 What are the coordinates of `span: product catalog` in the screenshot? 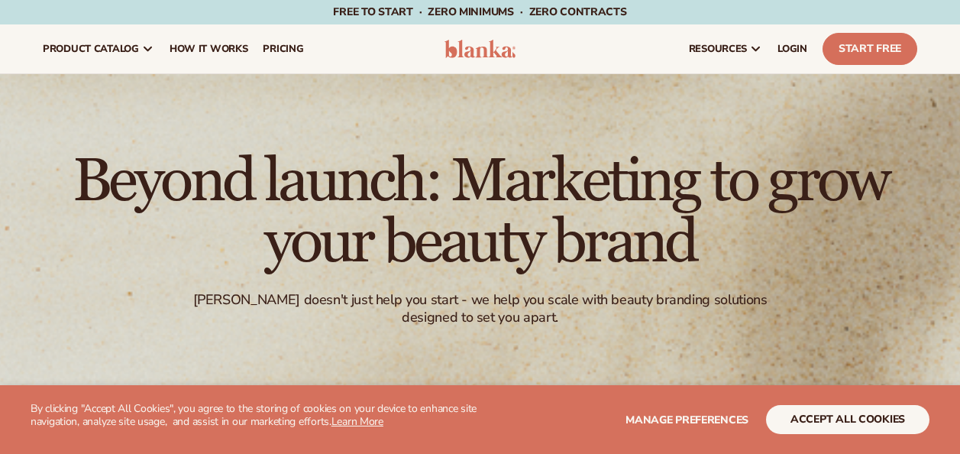 It's located at (91, 49).